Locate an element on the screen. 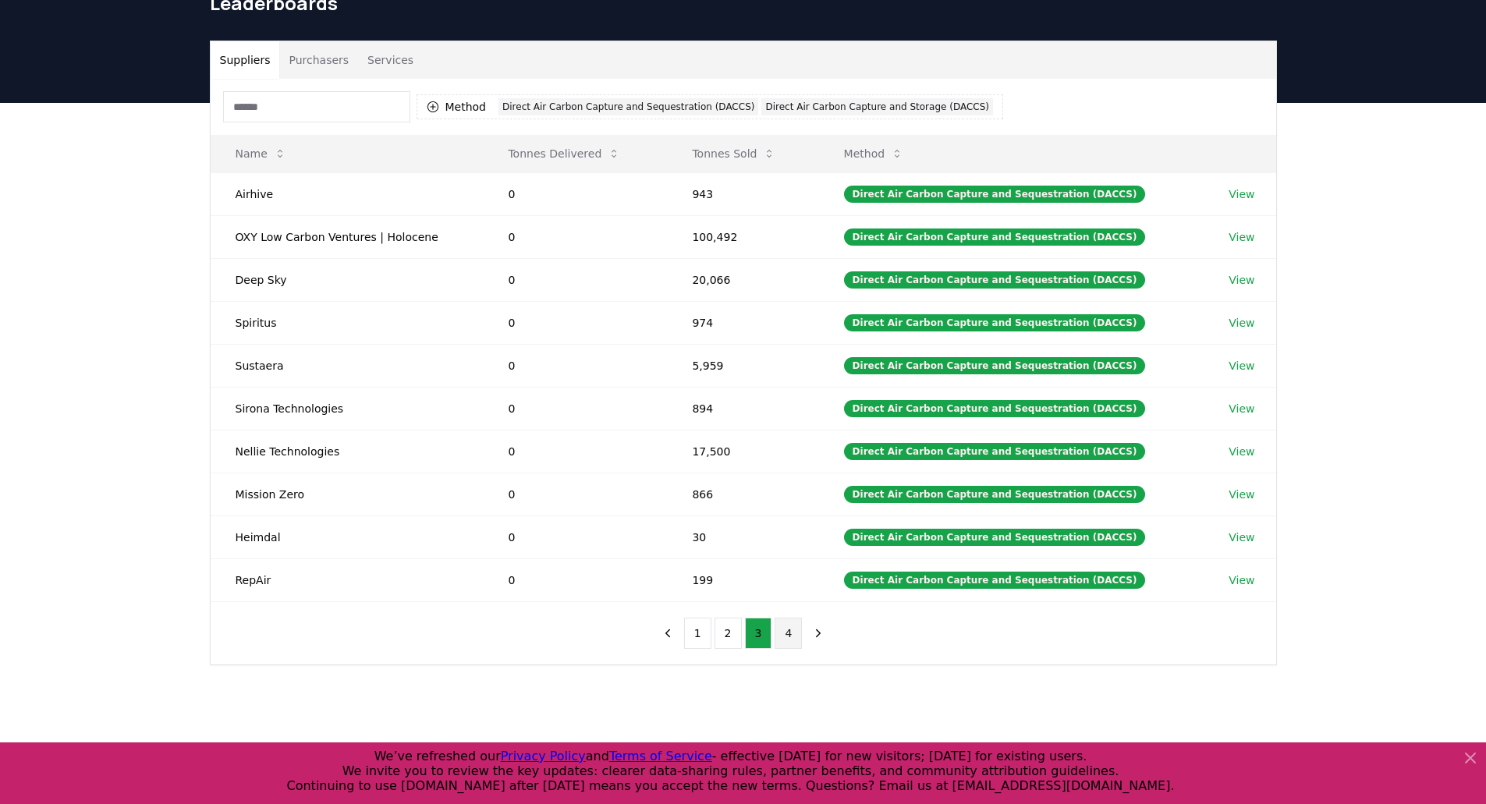 This screenshot has height=804, width=1486. td: OXY Low Carbon Ventures | Holocene is located at coordinates (347, 236).